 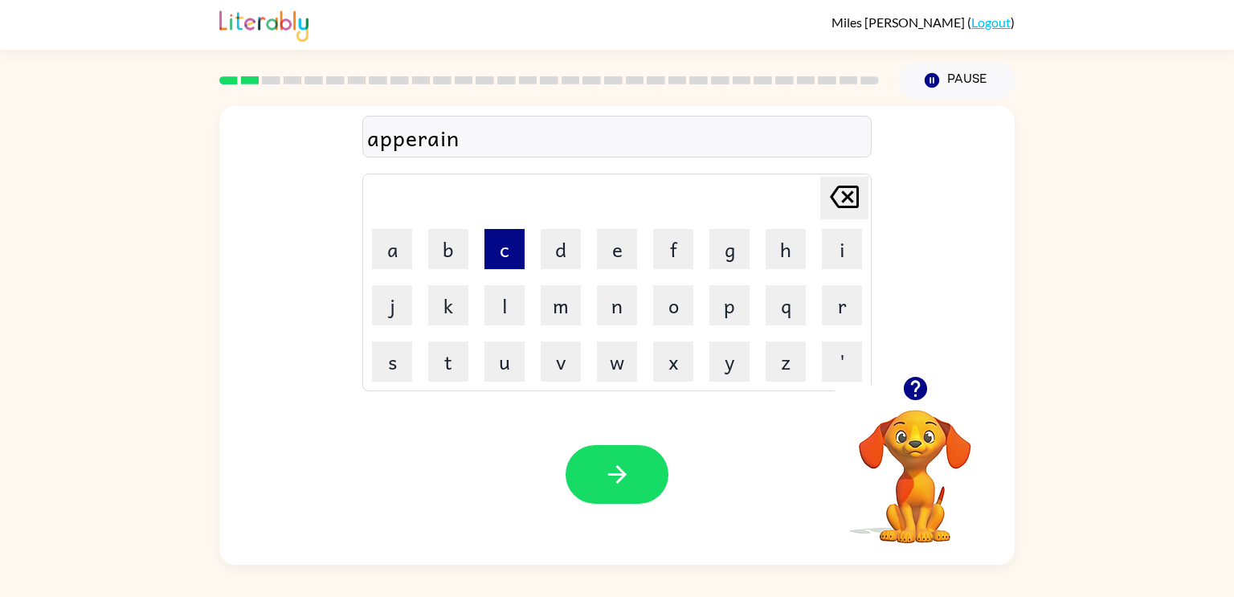 What do you see at coordinates (505, 362) in the screenshot?
I see `button: u` at bounding box center [505, 362].